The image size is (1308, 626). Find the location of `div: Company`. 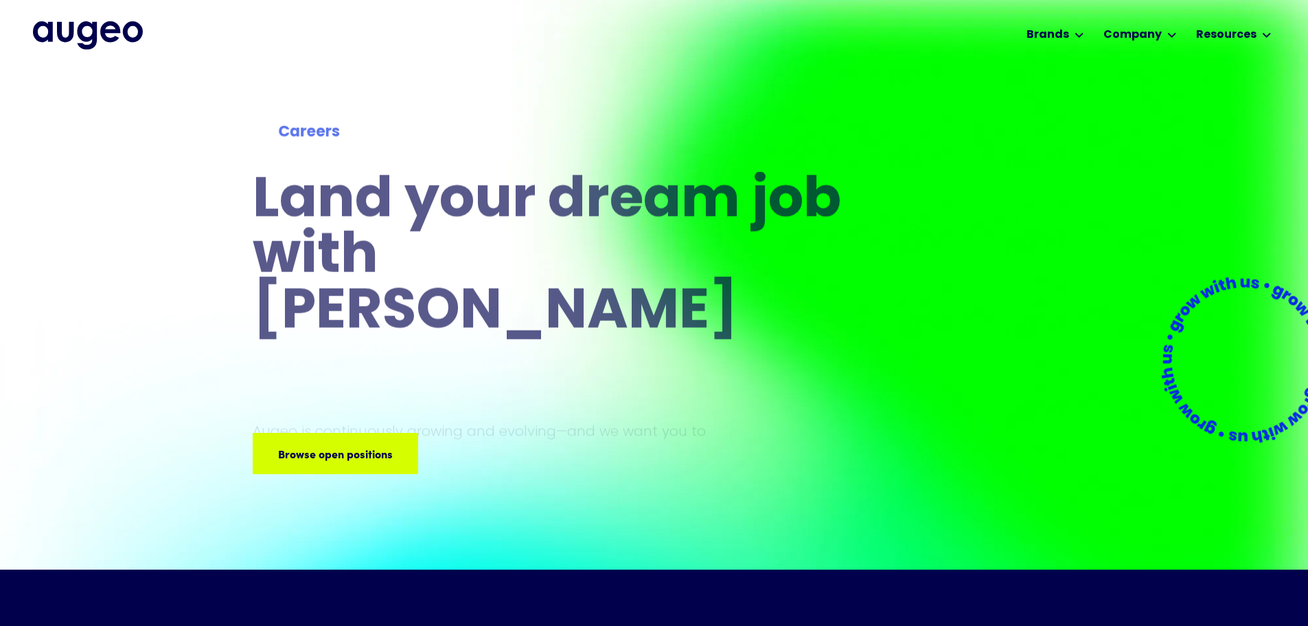

div: Company is located at coordinates (1132, 35).